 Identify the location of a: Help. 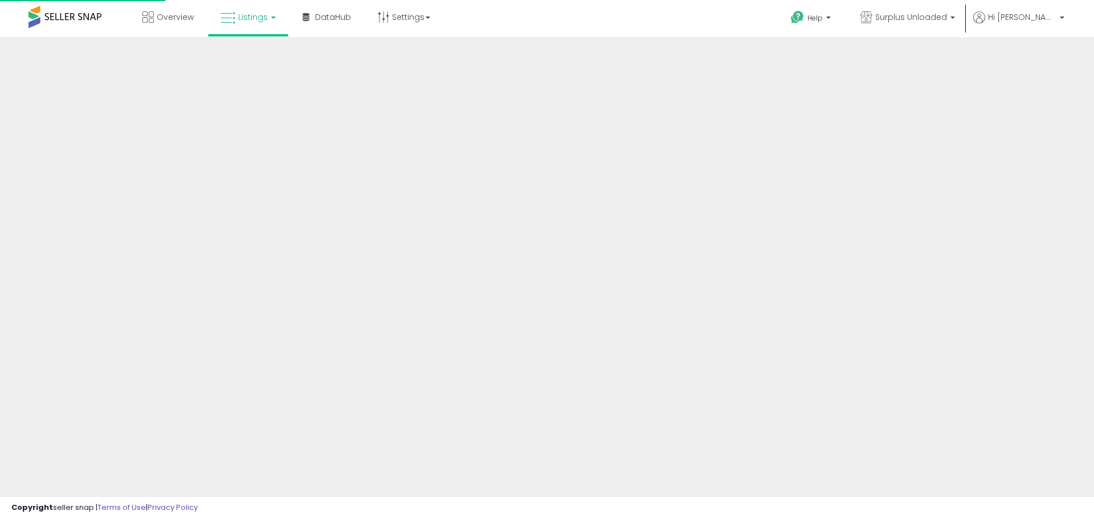
(812, 19).